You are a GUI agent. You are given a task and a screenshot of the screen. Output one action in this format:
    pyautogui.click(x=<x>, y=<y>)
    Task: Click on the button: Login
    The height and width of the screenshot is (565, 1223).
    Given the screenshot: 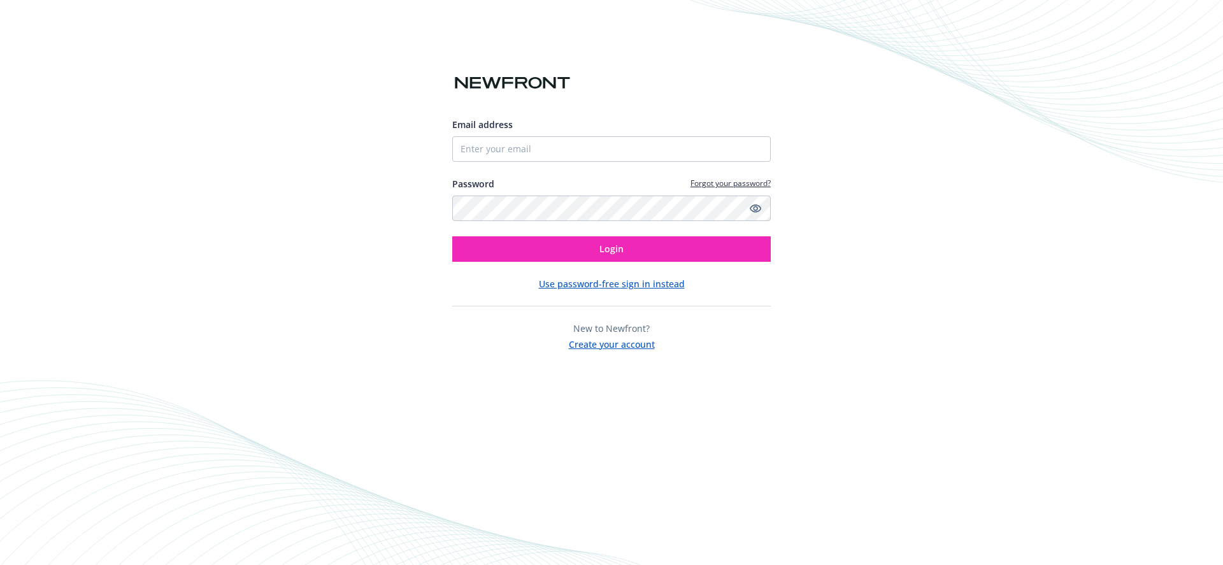 What is the action you would take?
    pyautogui.click(x=612, y=249)
    